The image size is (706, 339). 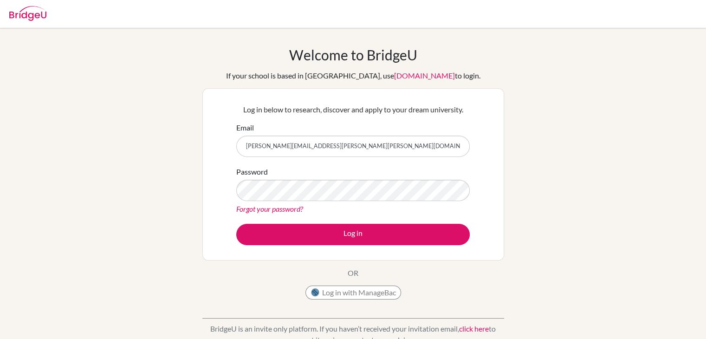 What do you see at coordinates (353, 273) in the screenshot?
I see `p: OR` at bounding box center [353, 273].